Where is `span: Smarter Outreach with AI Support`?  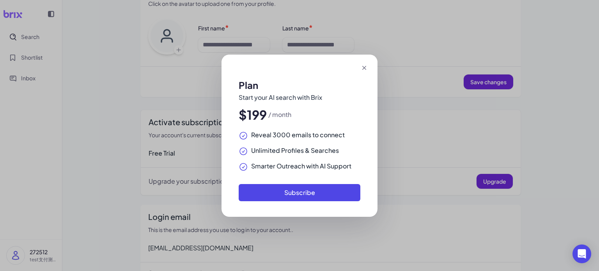 span: Smarter Outreach with AI Support is located at coordinates (301, 166).